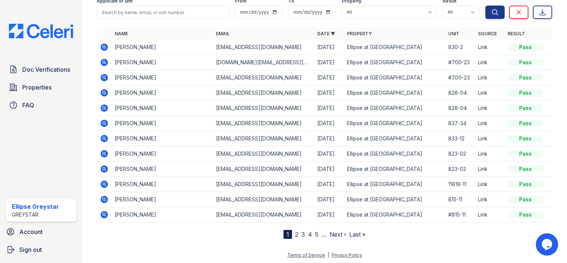  I want to click on span: Account, so click(31, 231).